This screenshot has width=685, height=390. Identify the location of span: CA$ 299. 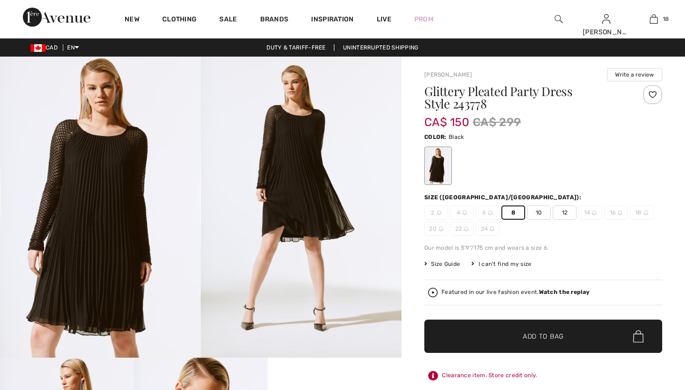
(496, 122).